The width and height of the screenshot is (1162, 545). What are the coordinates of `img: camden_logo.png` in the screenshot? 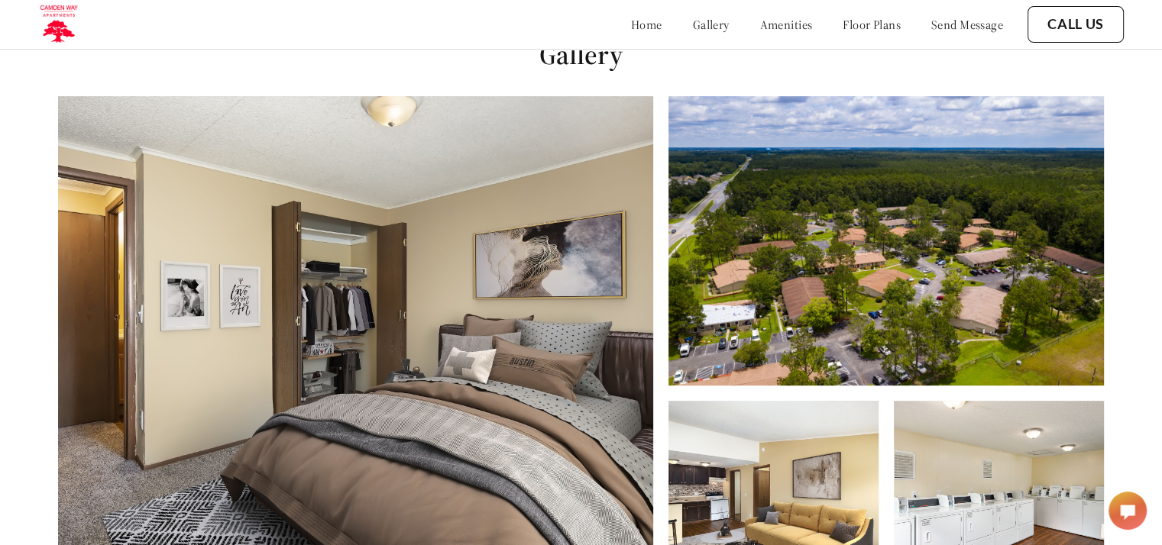 It's located at (58, 24).